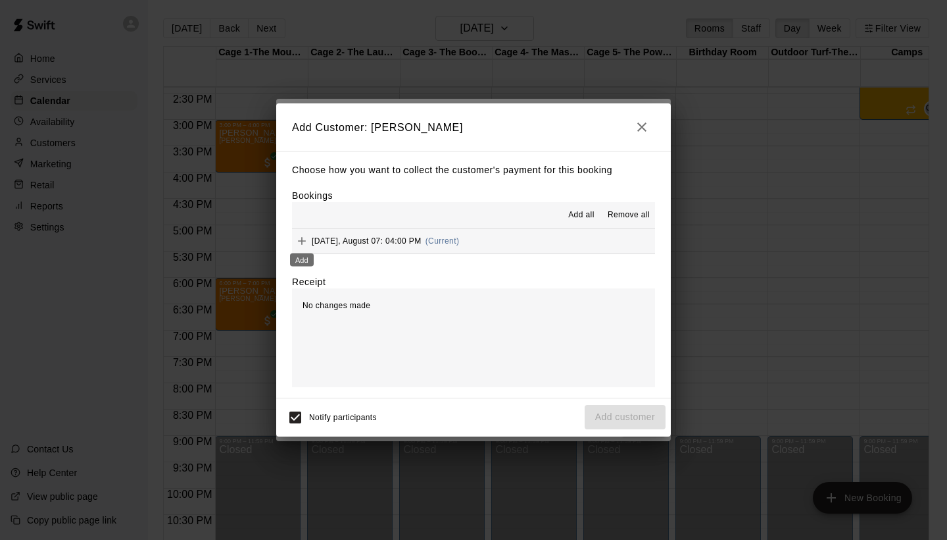 The height and width of the screenshot is (540, 947). Describe the element at coordinates (582, 215) in the screenshot. I see `button: Add all` at that location.